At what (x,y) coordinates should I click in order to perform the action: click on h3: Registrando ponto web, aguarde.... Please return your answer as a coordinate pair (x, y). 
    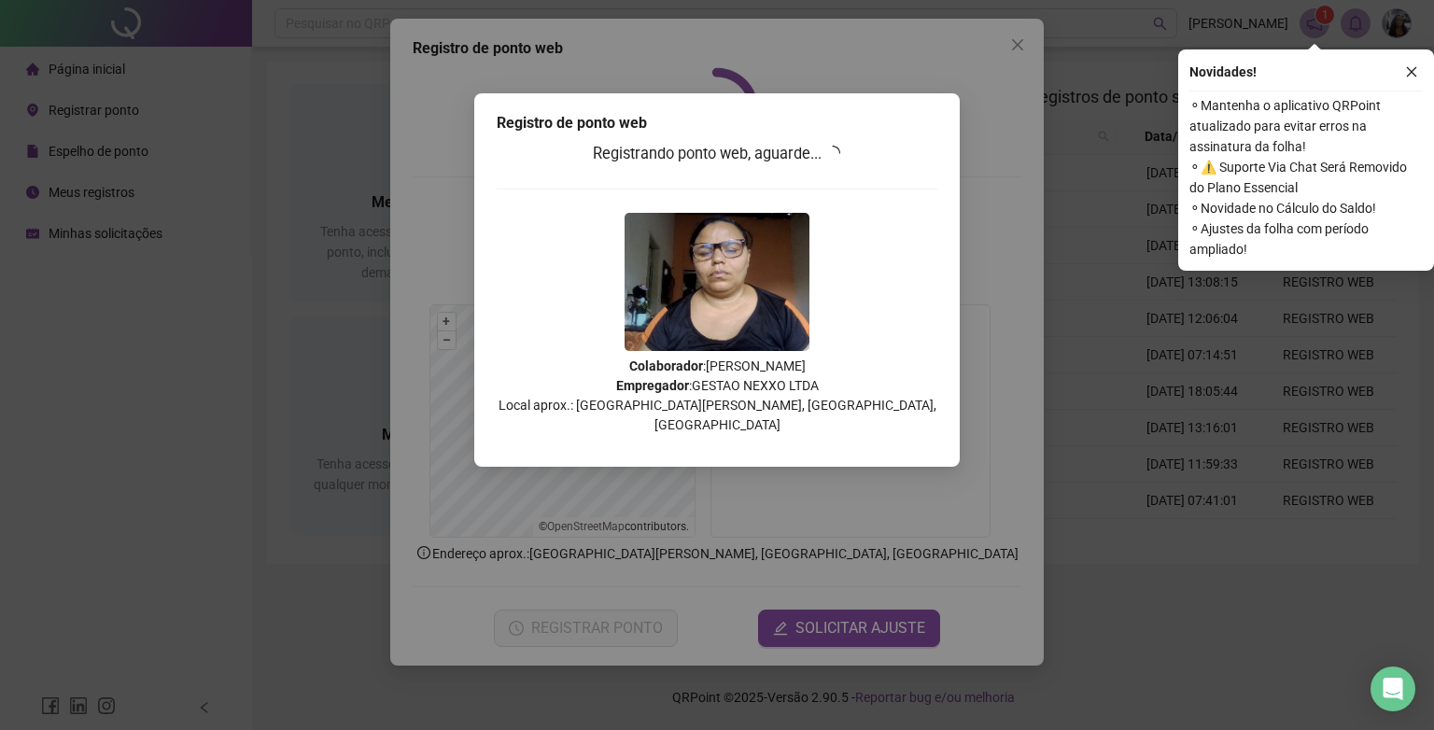
    Looking at the image, I should click on (717, 154).